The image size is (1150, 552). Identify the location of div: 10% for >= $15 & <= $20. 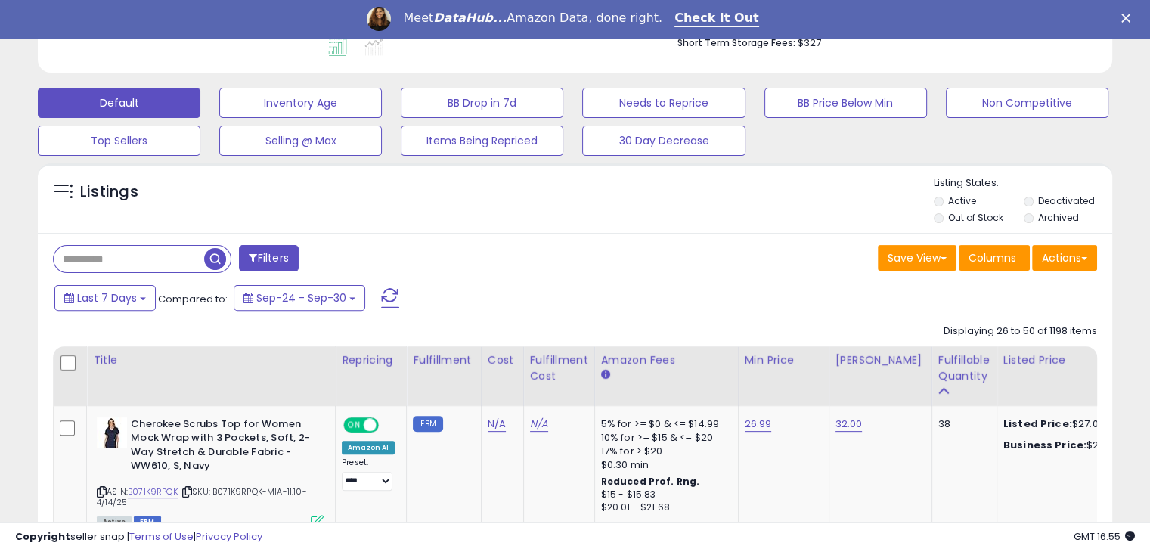
(664, 438).